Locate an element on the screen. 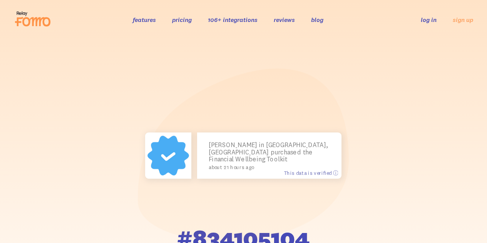 The width and height of the screenshot is (487, 243). a: blog is located at coordinates (317, 20).